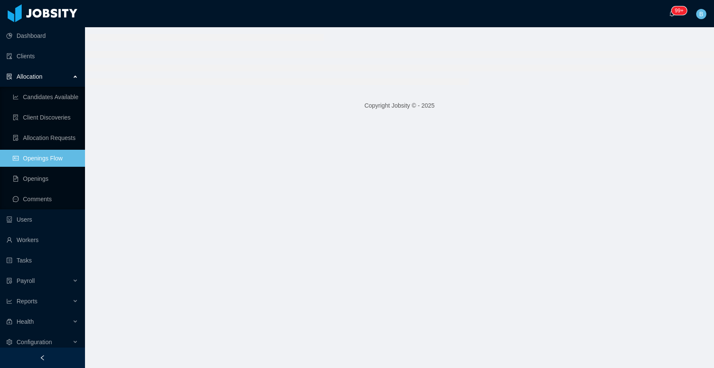 The image size is (714, 368). What do you see at coordinates (672, 14) in the screenshot?
I see `i: icon: bell` at bounding box center [672, 14].